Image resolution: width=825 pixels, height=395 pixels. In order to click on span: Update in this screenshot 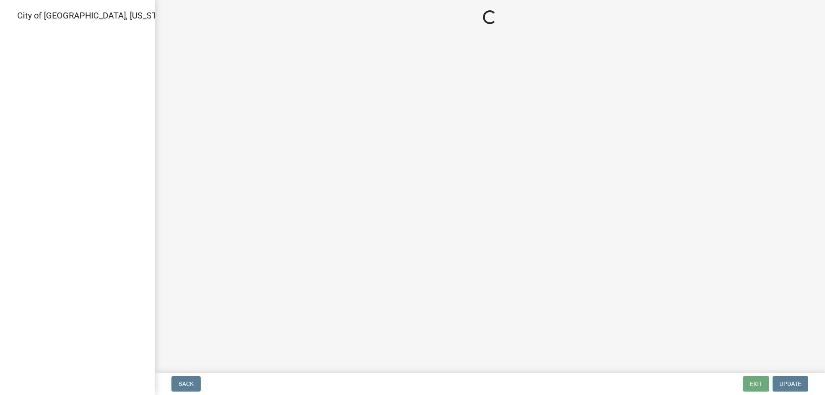, I will do `click(790, 384)`.